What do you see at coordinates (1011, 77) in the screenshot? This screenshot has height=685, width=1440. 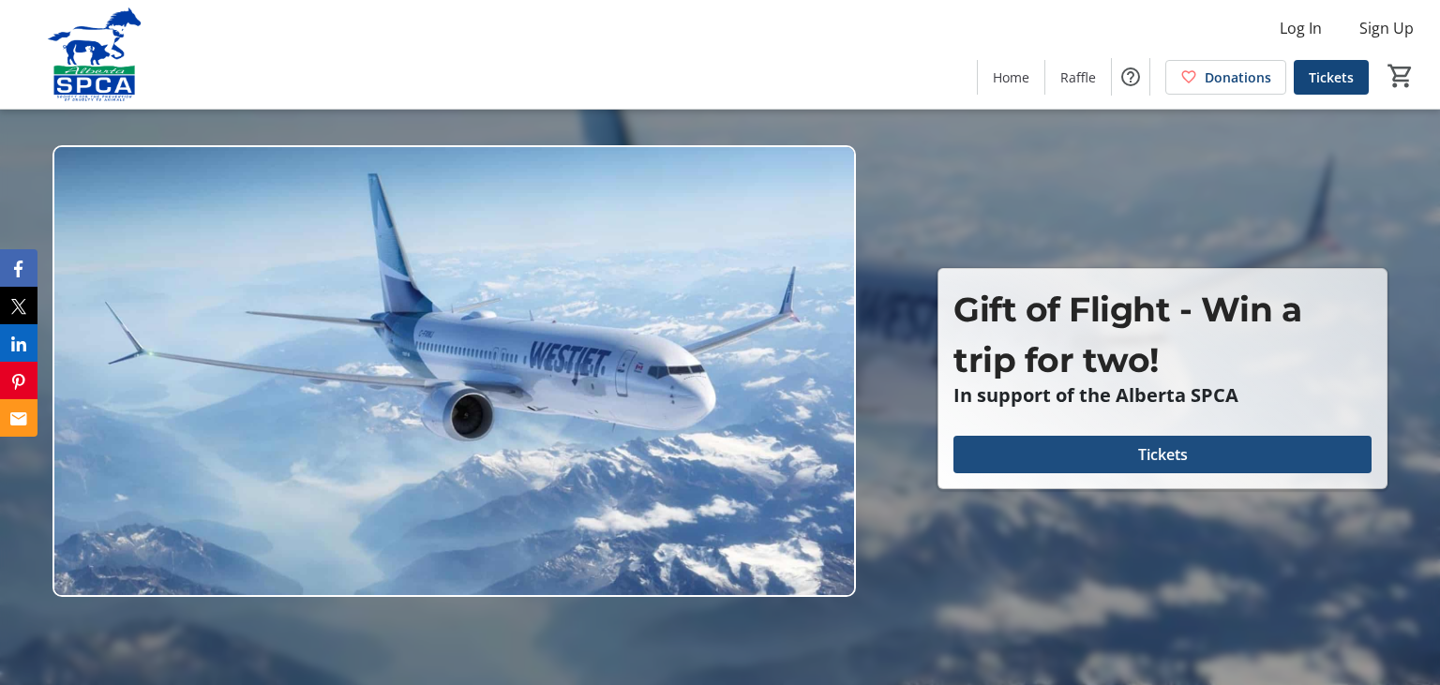 I see `a: Home` at bounding box center [1011, 77].